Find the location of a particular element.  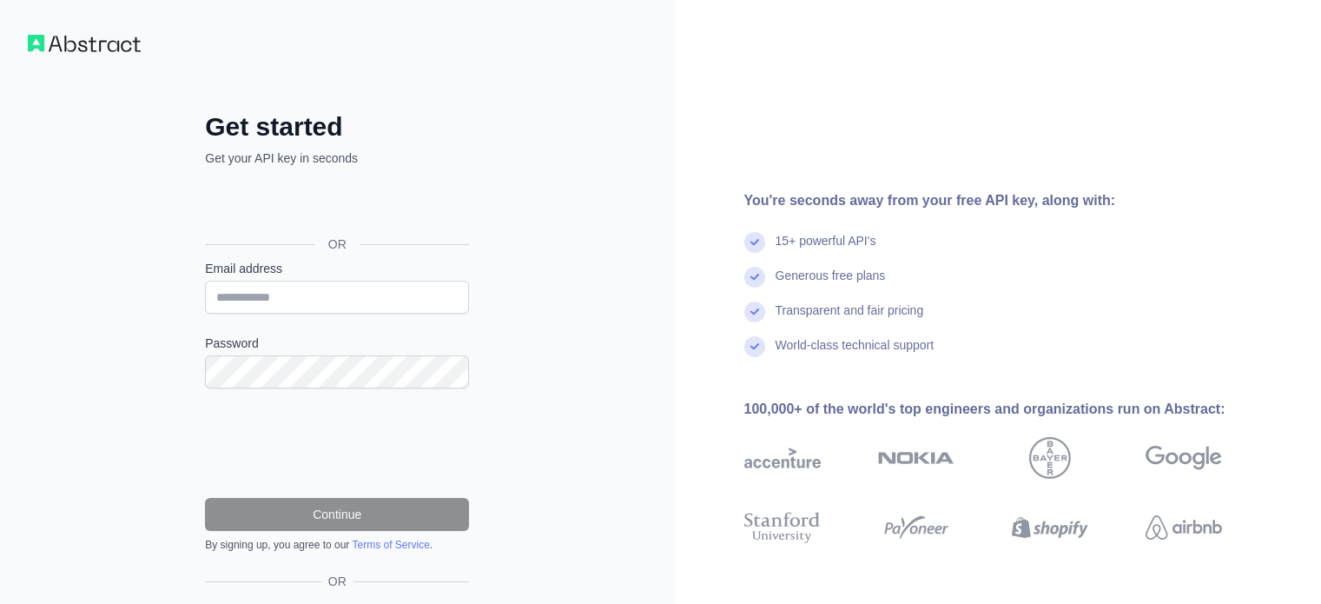

label: Password is located at coordinates (337, 343).